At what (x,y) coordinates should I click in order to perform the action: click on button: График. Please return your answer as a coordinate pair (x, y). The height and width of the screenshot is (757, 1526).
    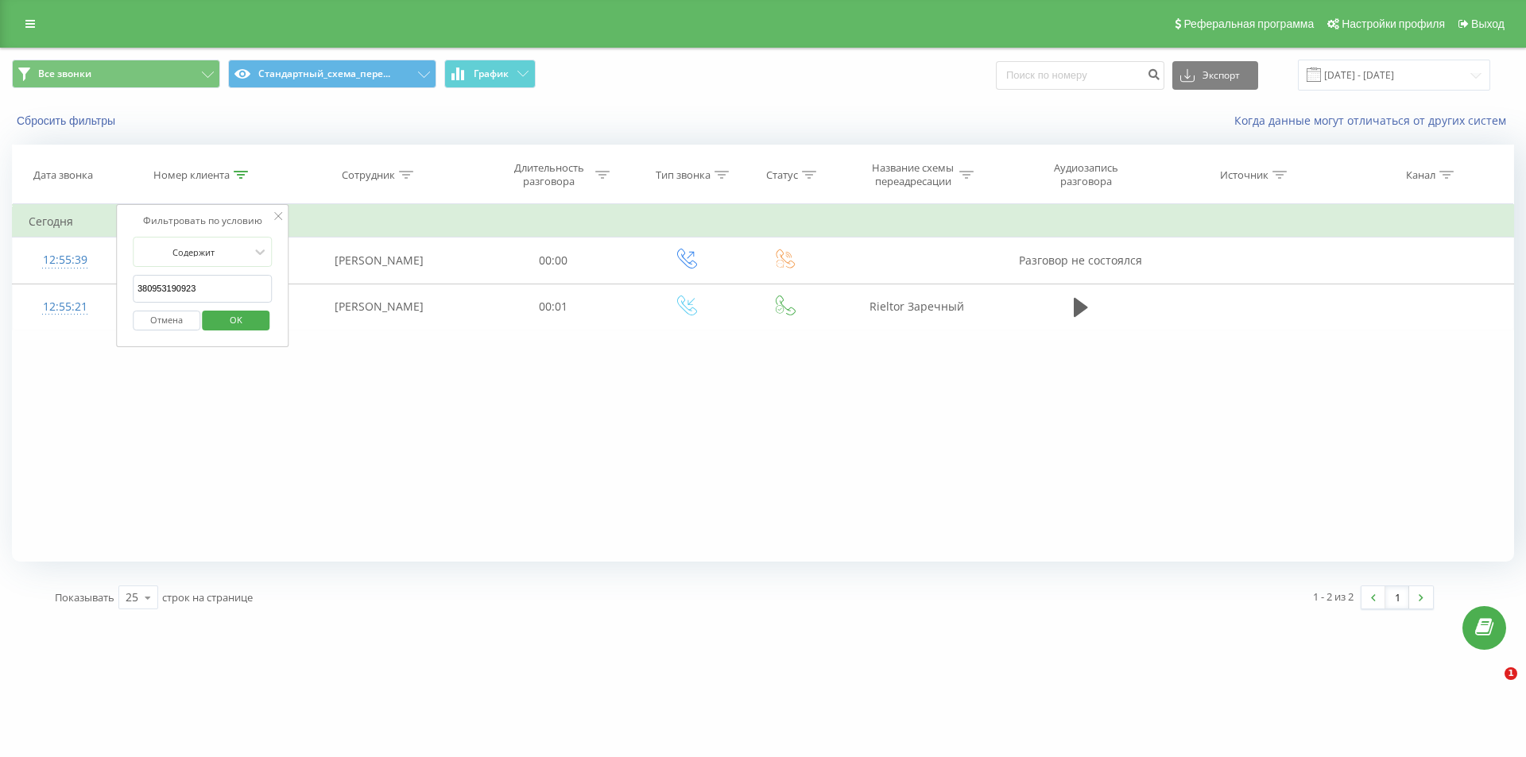
    Looking at the image, I should click on (490, 74).